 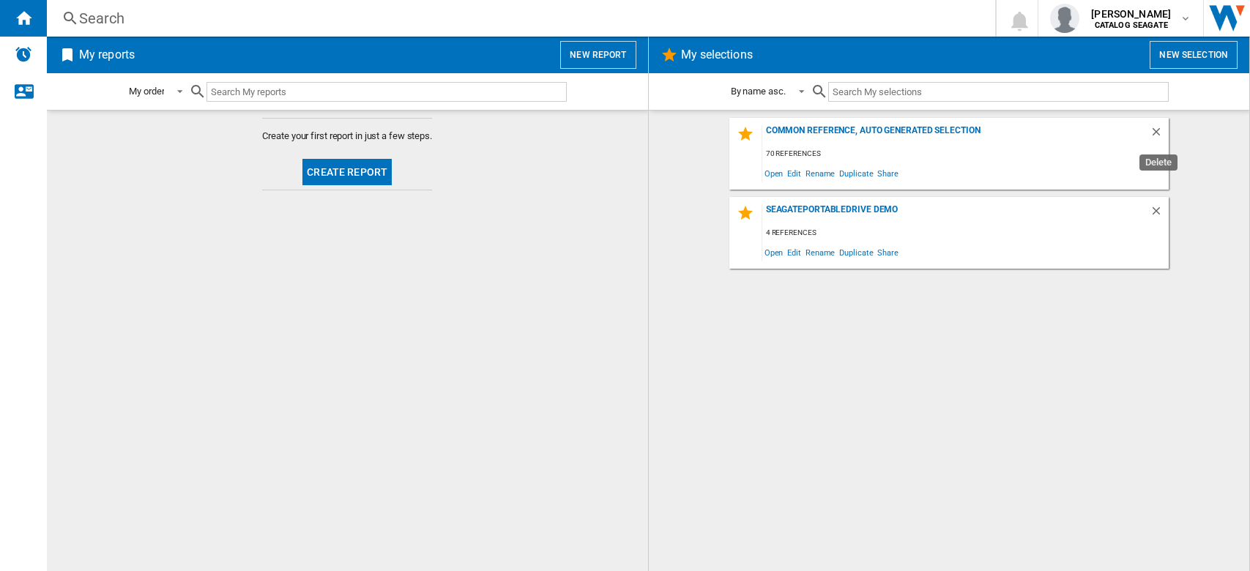 I want to click on div: 4 references, so click(x=965, y=233).